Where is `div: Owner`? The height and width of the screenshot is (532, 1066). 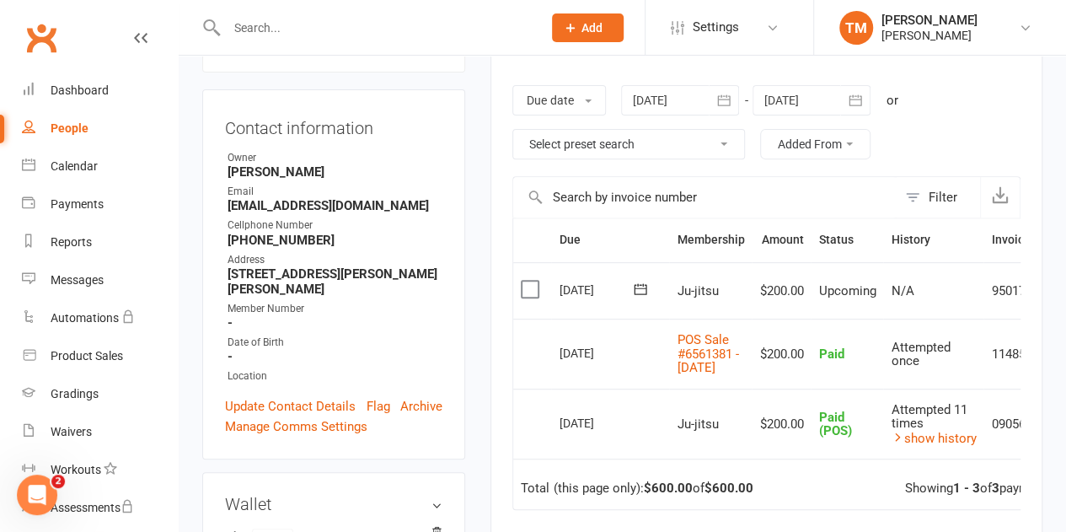 div: Owner is located at coordinates (334, 158).